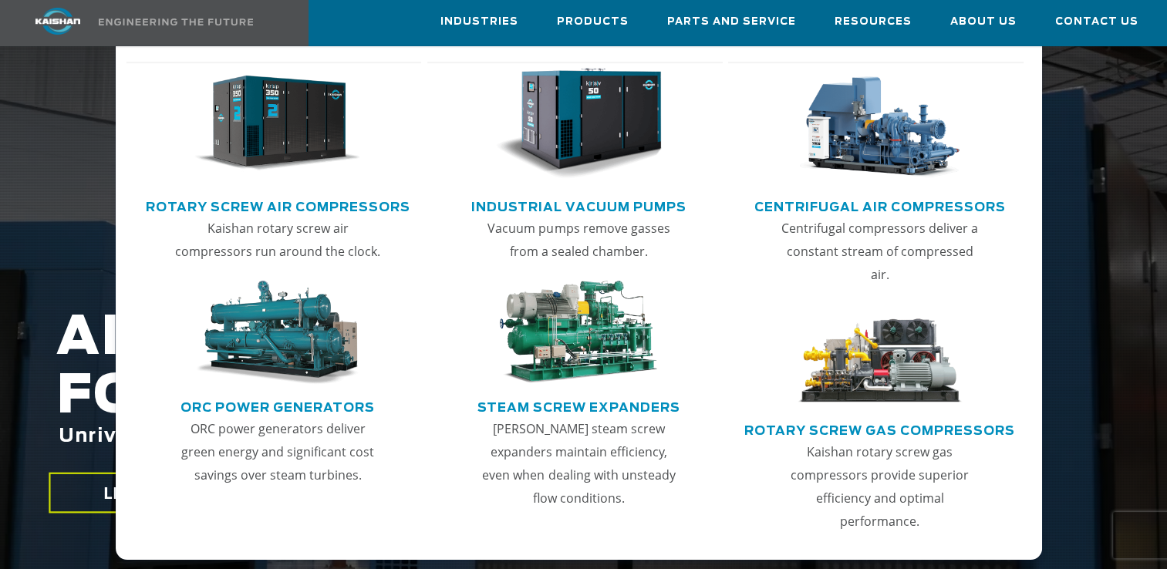  Describe the element at coordinates (278, 123) in the screenshot. I see `img: thumb-Rotary-Screw-Air-Compressors` at that location.